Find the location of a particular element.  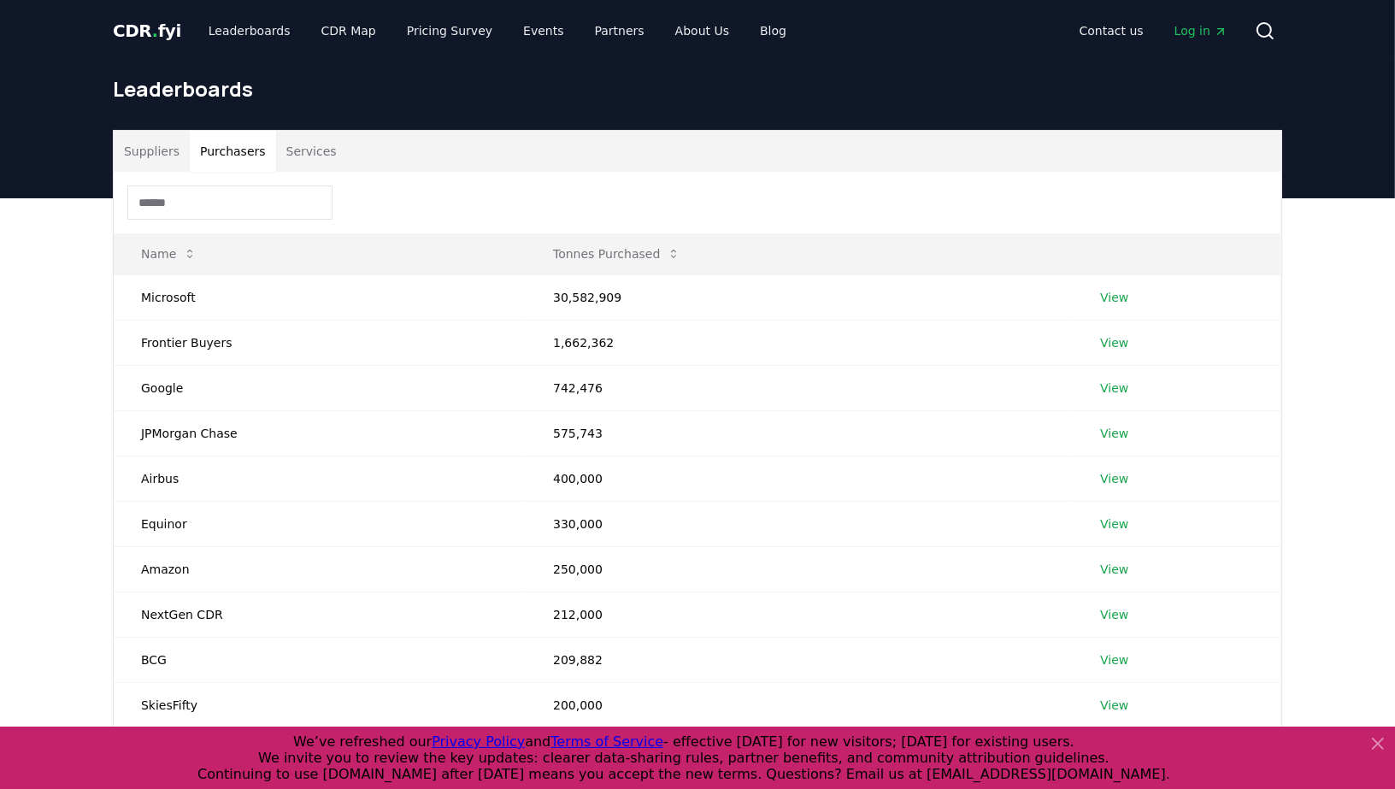

td: SkiesFifty is located at coordinates (320, 704).